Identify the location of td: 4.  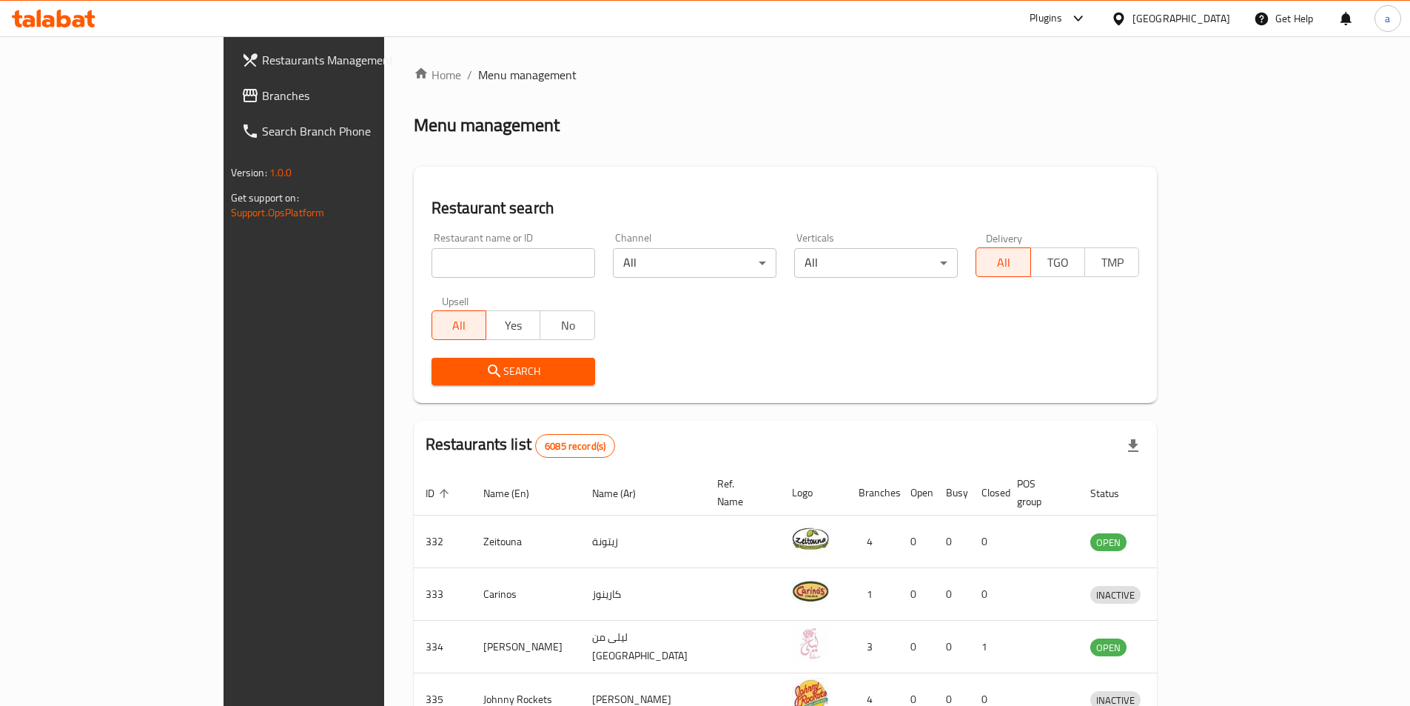
(873, 541).